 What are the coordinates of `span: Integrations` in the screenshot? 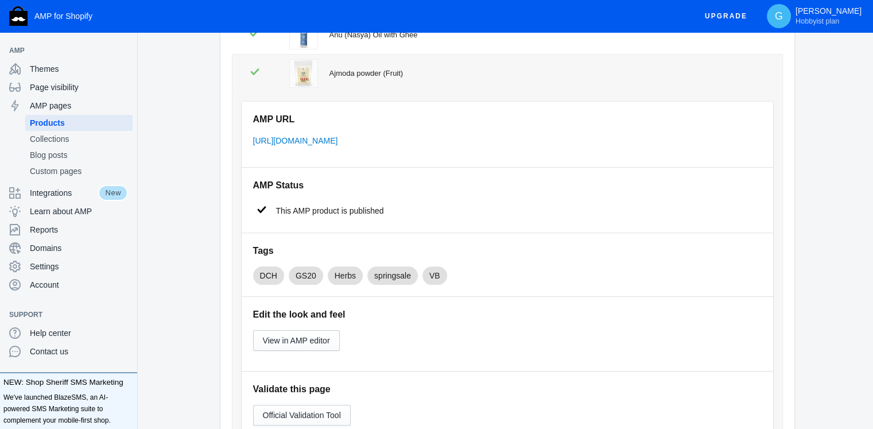 It's located at (64, 193).